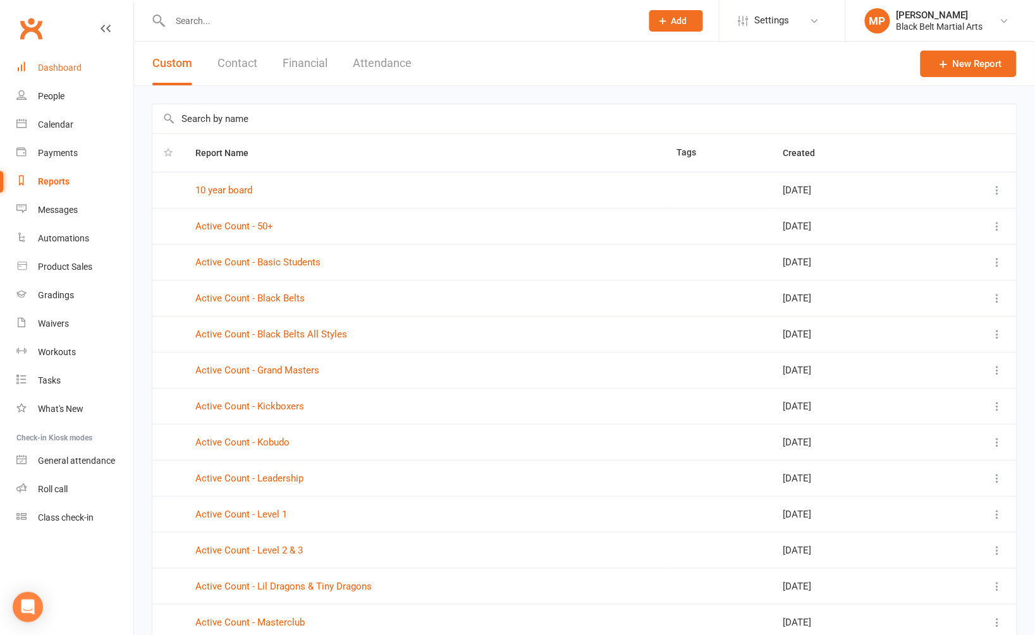 Image resolution: width=1035 pixels, height=635 pixels. I want to click on input: Search..., so click(400, 21).